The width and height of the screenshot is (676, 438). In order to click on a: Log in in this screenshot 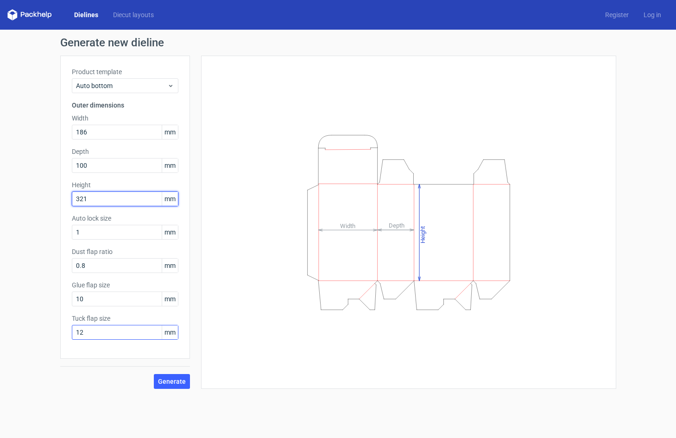, I will do `click(653, 15)`.